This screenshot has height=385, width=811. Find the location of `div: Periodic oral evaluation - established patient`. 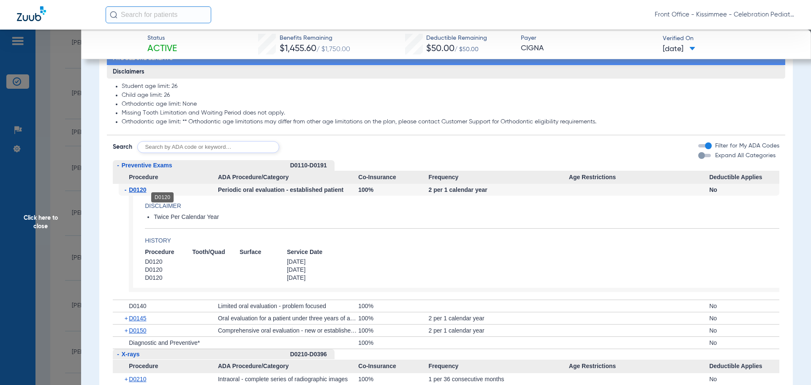

div: Periodic oral evaluation - established patient is located at coordinates (288, 190).